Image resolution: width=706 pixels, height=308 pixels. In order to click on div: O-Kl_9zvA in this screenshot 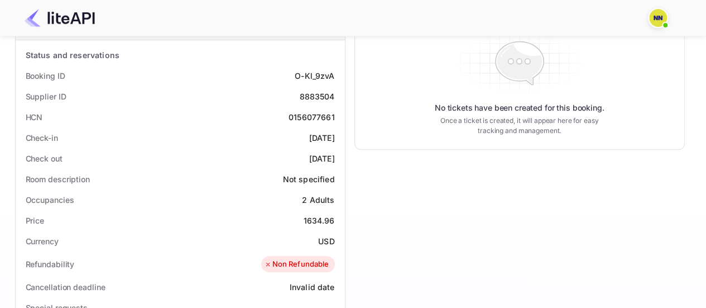, I will do `click(314, 75)`.